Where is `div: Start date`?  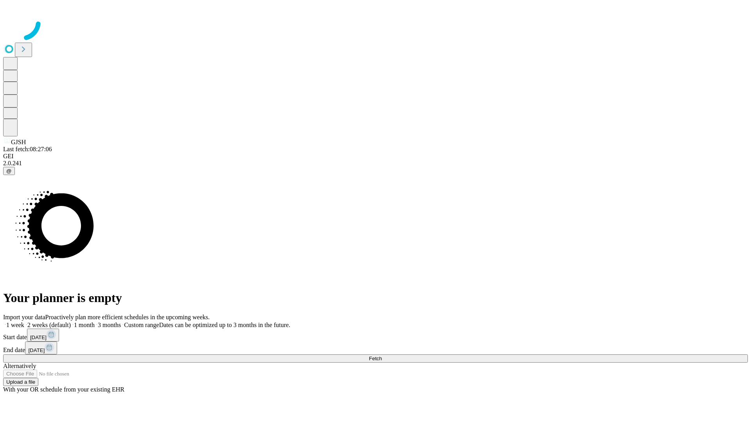 div: Start date is located at coordinates (375, 335).